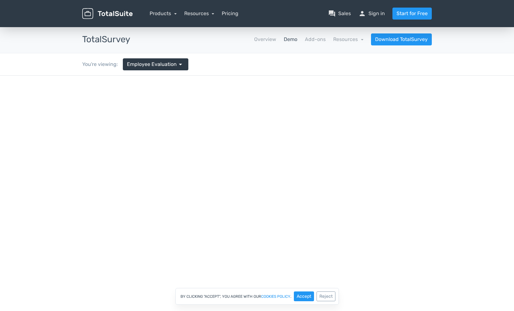 This screenshot has width=514, height=311. Describe the element at coordinates (181, 64) in the screenshot. I see `span: arrow_drop_down` at that location.